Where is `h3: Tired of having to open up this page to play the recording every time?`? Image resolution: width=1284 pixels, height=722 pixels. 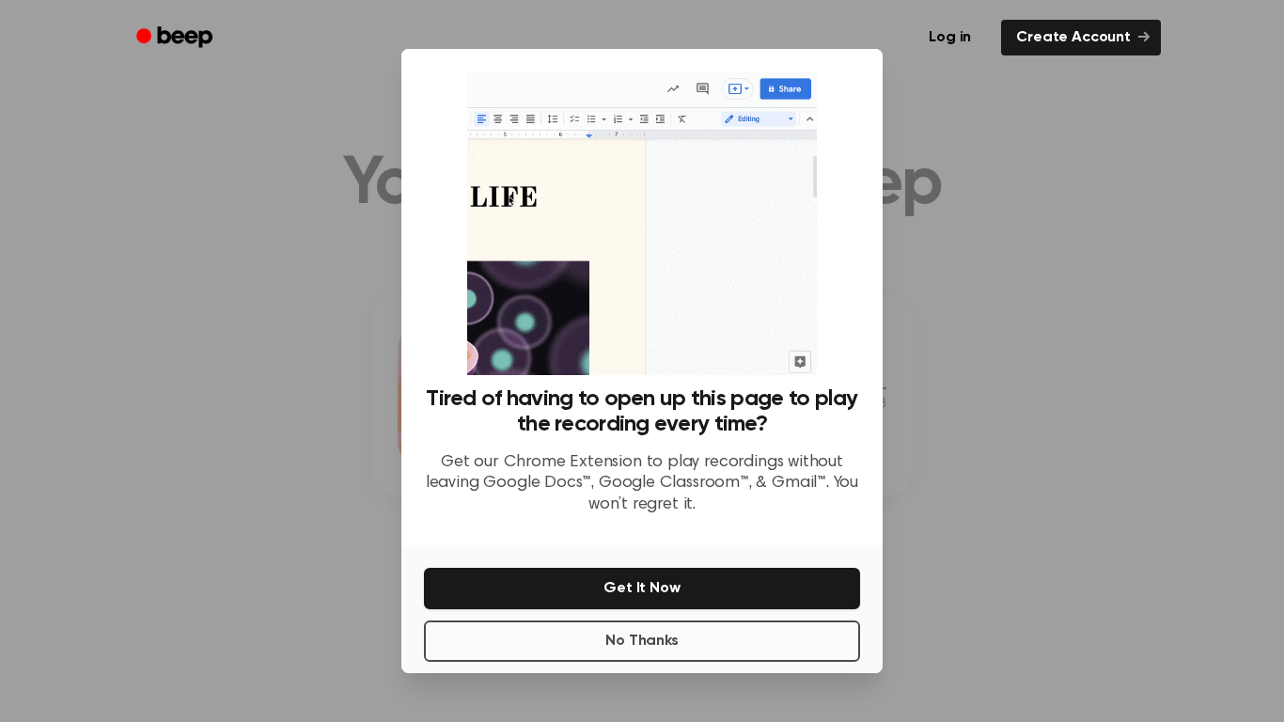
h3: Tired of having to open up this page to play the recording every time? is located at coordinates (642, 412).